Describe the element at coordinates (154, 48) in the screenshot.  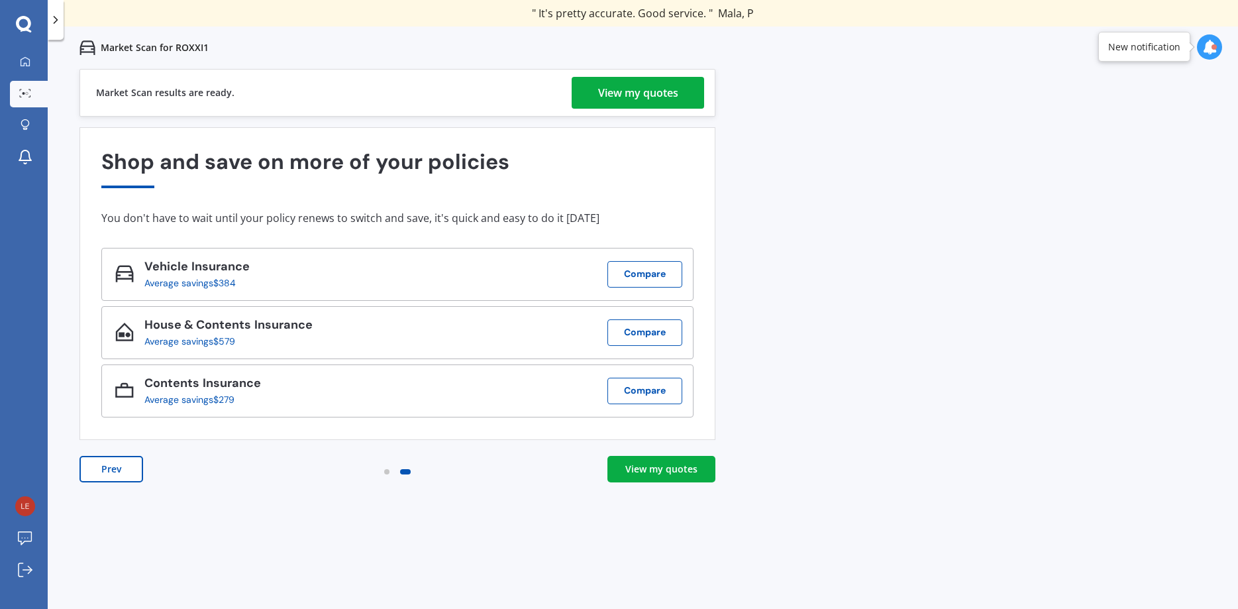
I see `p: Market Scan for ROXXI1` at that location.